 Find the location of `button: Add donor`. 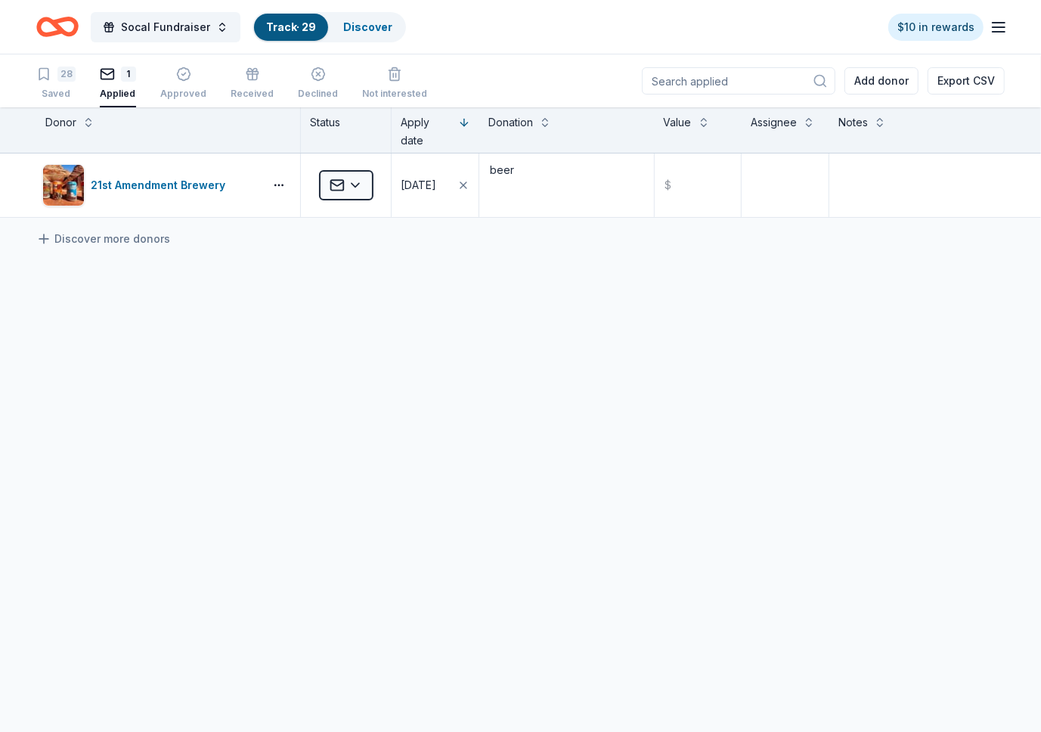

button: Add donor is located at coordinates (881, 81).